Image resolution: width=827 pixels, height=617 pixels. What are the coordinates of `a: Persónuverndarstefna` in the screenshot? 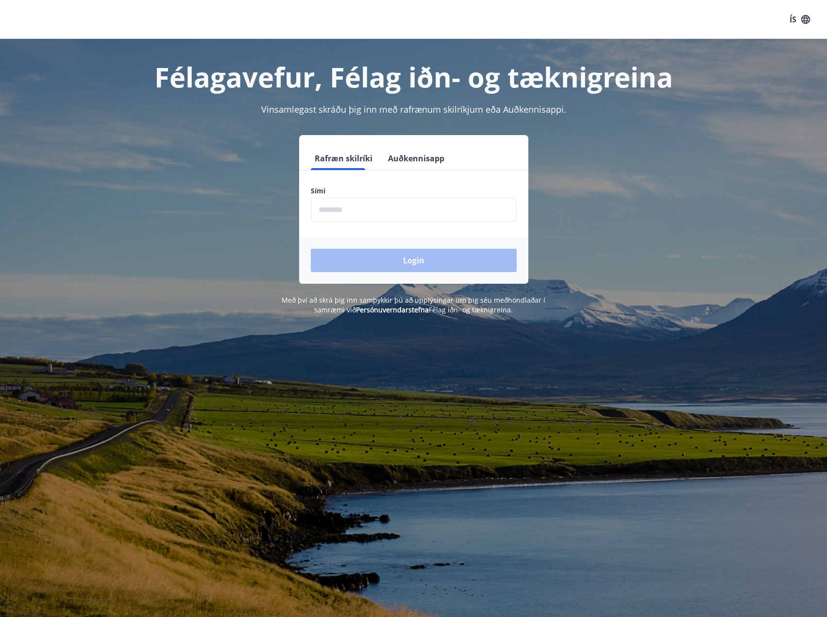 It's located at (392, 309).